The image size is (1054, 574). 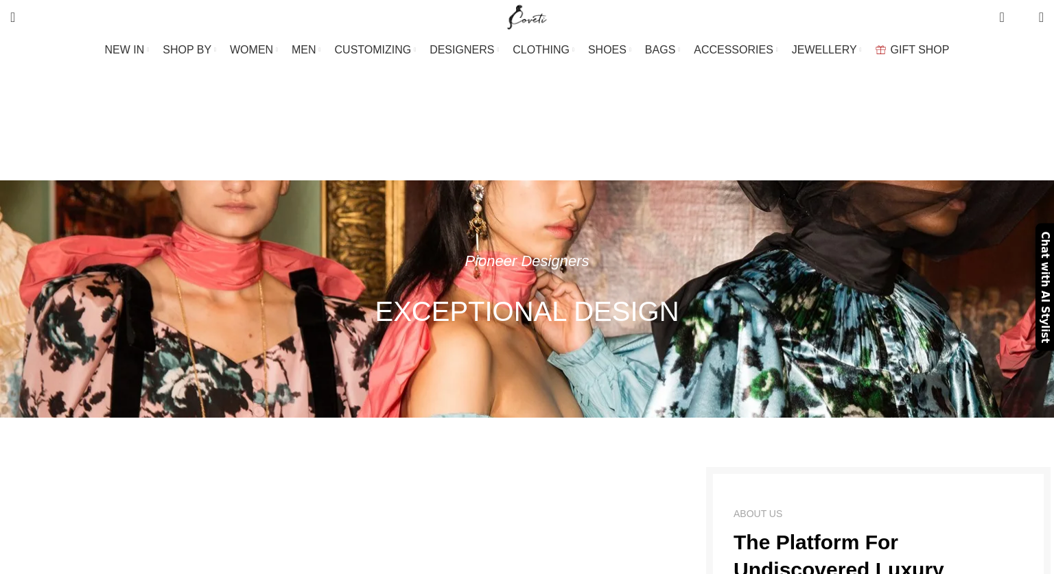 What do you see at coordinates (736, 50) in the screenshot?
I see `a: ACCESSORIES` at bounding box center [736, 50].